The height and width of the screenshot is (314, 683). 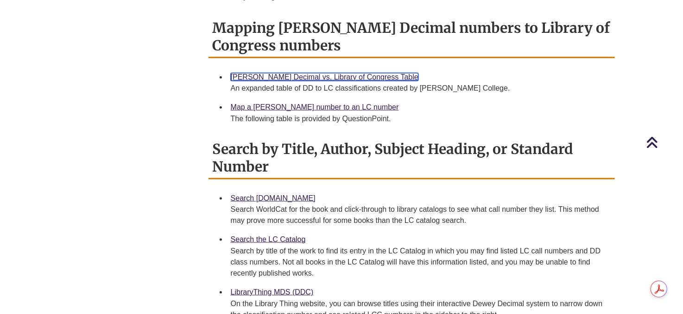 What do you see at coordinates (419, 263) in the screenshot?
I see `div: Search by title of the work to find its entry in the LC Catalog in which you may find listed LC c...` at bounding box center [419, 263].